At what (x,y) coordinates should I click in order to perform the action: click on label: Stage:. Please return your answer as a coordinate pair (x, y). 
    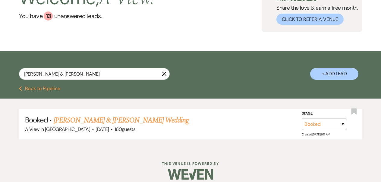
    Looking at the image, I should click on (325, 113).